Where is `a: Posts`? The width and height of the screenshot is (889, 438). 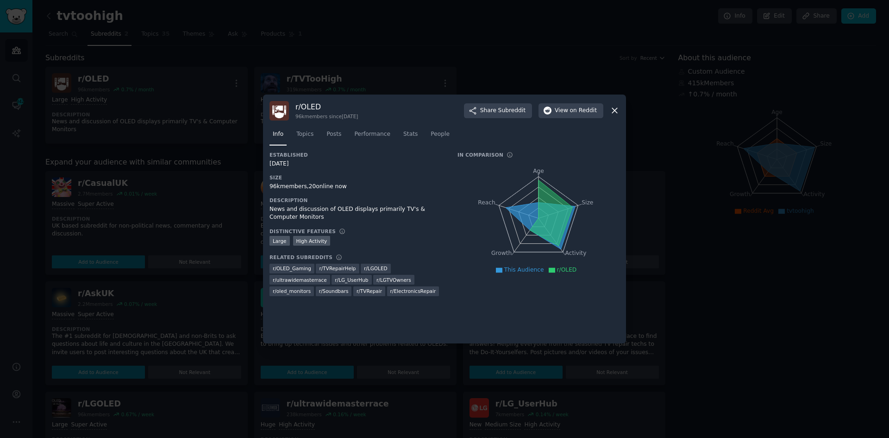 a: Posts is located at coordinates (334, 136).